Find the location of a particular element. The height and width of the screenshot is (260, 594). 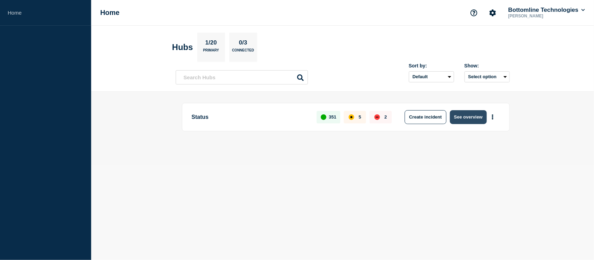

div: affected is located at coordinates (351, 117).